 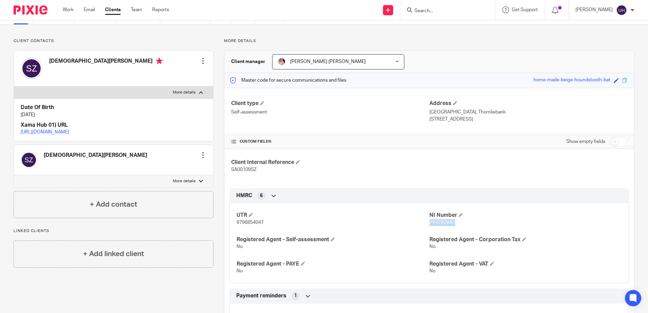 What do you see at coordinates (296, 296) in the screenshot?
I see `span: 1` at bounding box center [296, 296].